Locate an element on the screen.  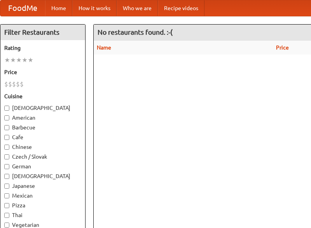
input: Chinese is located at coordinates (7, 147).